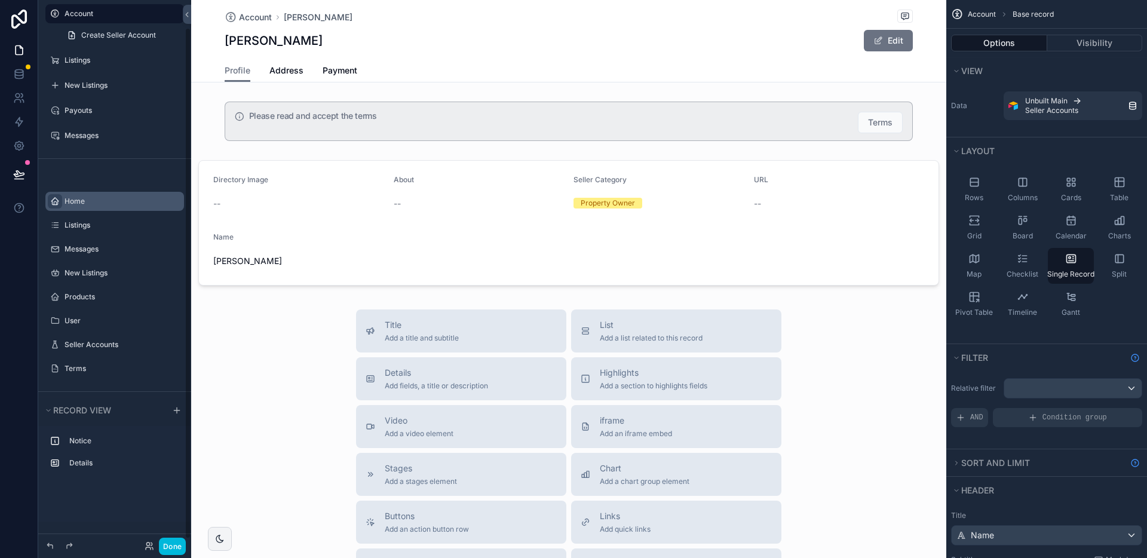 This screenshot has height=558, width=1147. Describe the element at coordinates (121, 369) in the screenshot. I see `a: Terms` at that location.